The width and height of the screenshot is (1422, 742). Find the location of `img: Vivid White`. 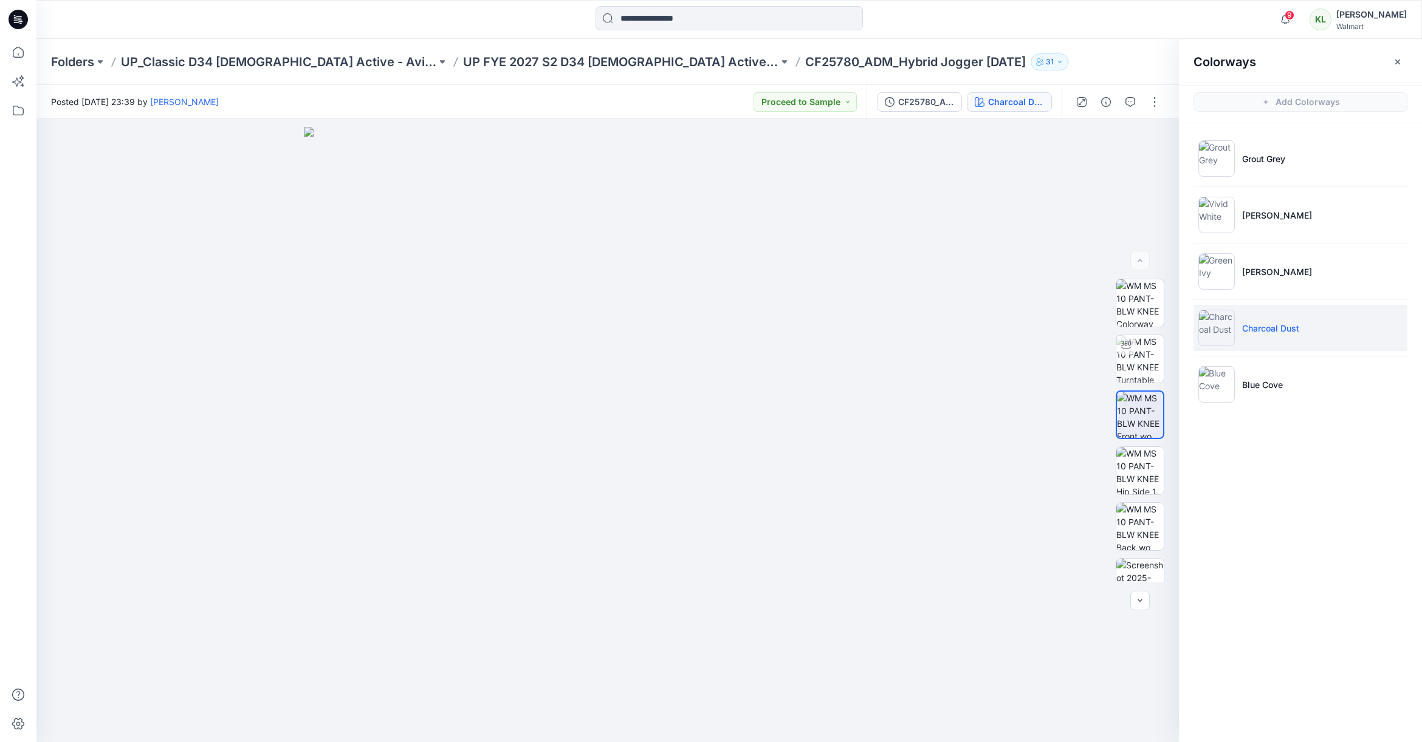

img: Vivid White is located at coordinates (1216, 215).